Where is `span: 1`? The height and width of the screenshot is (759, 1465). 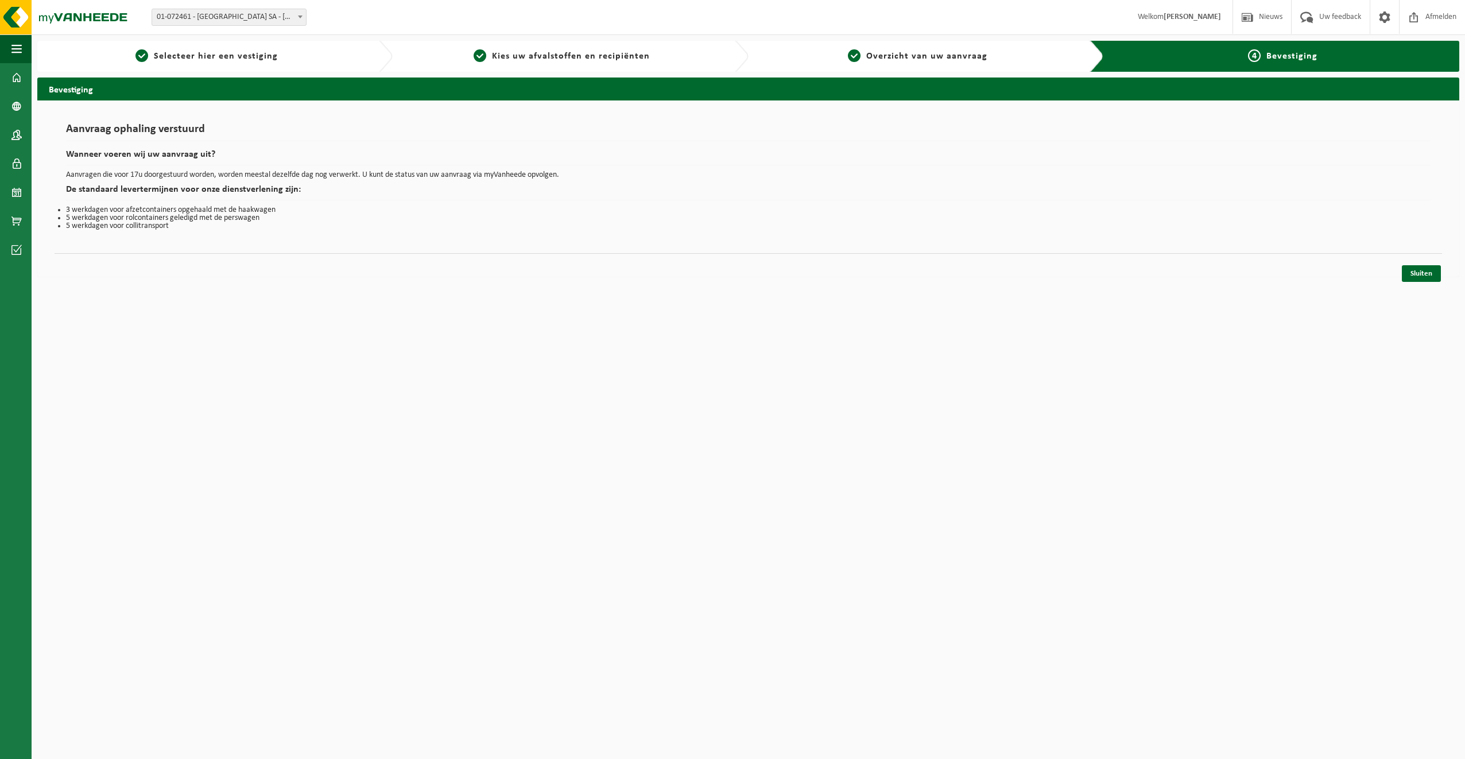
span: 1 is located at coordinates (142, 56).